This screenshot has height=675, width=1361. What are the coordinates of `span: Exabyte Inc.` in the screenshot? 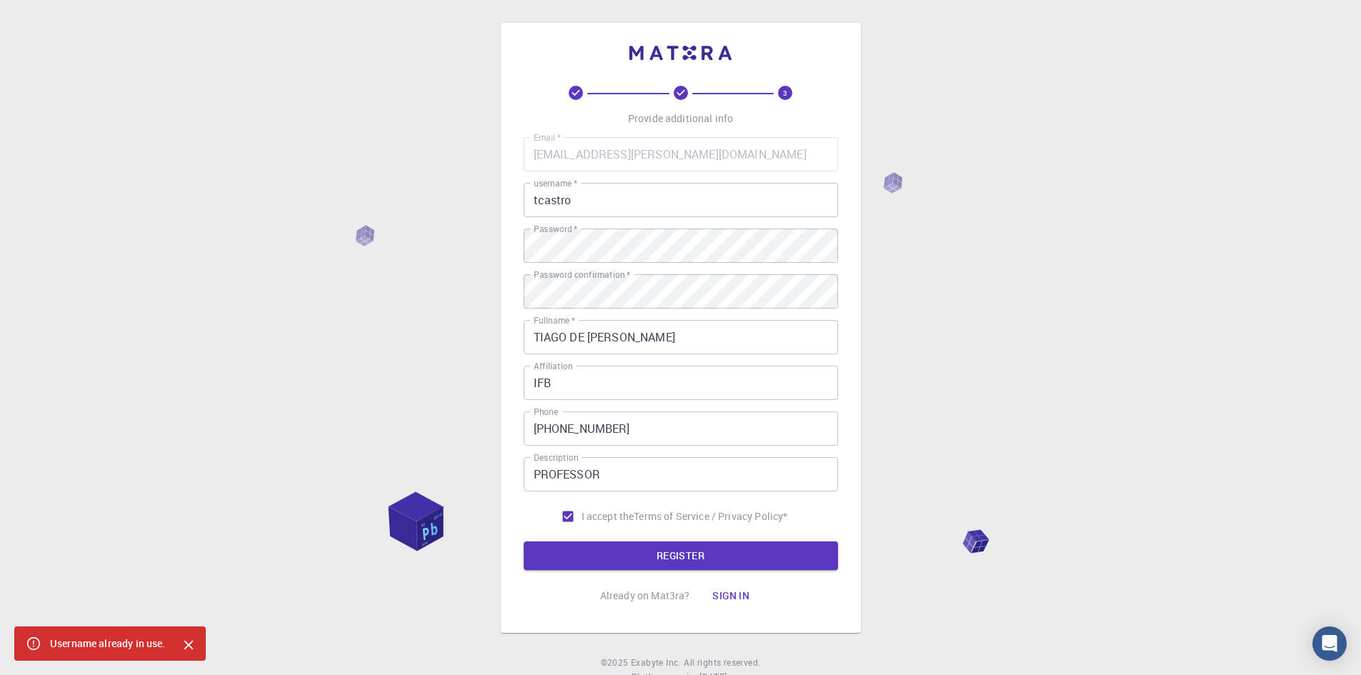 It's located at (656, 662).